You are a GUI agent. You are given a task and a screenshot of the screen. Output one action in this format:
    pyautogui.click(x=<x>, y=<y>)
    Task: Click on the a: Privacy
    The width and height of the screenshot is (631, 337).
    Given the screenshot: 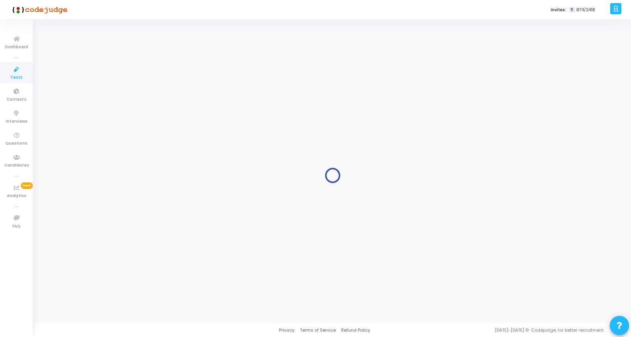 What is the action you would take?
    pyautogui.click(x=287, y=330)
    